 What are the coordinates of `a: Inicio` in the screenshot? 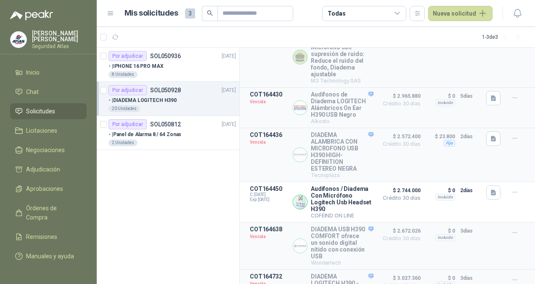 It's located at (48, 72).